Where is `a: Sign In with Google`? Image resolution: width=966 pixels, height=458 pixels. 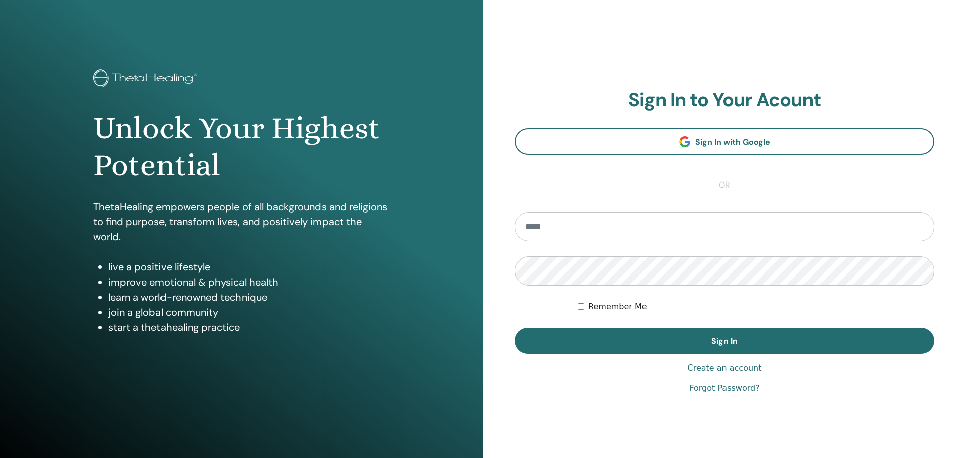 a: Sign In with Google is located at coordinates (725, 141).